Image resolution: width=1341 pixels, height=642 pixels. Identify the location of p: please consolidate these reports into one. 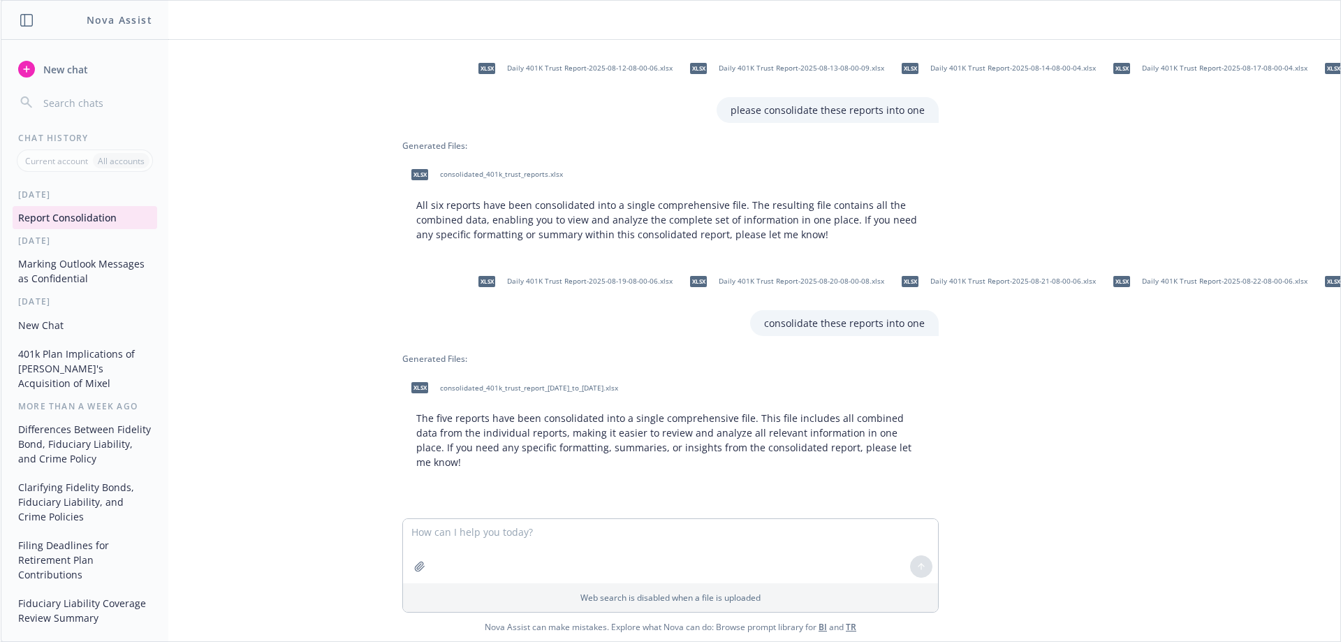
(828, 110).